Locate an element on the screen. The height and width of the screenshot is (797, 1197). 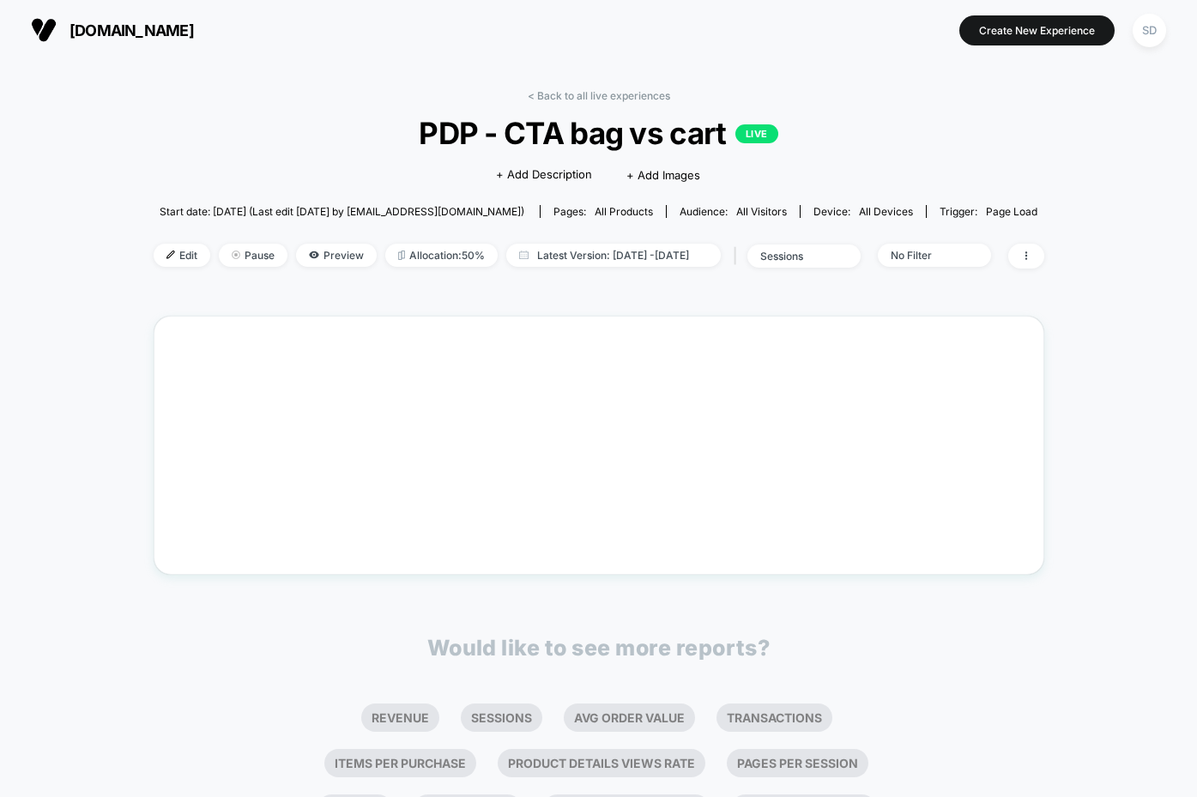
span: + Add Description is located at coordinates (544, 175).